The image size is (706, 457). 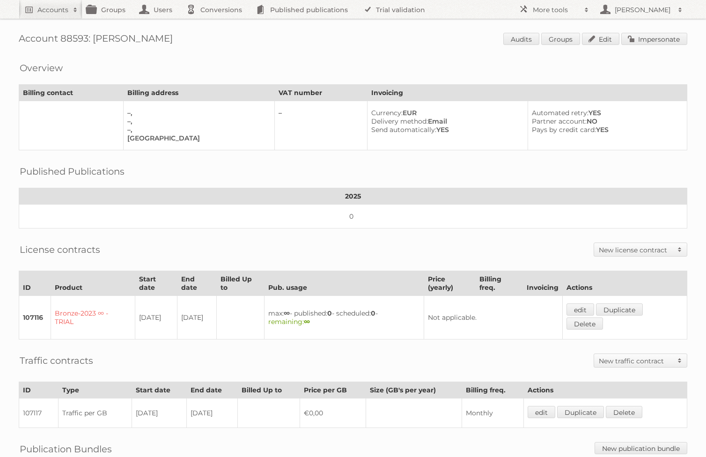 I want to click on td: Not applicable., so click(x=493, y=317).